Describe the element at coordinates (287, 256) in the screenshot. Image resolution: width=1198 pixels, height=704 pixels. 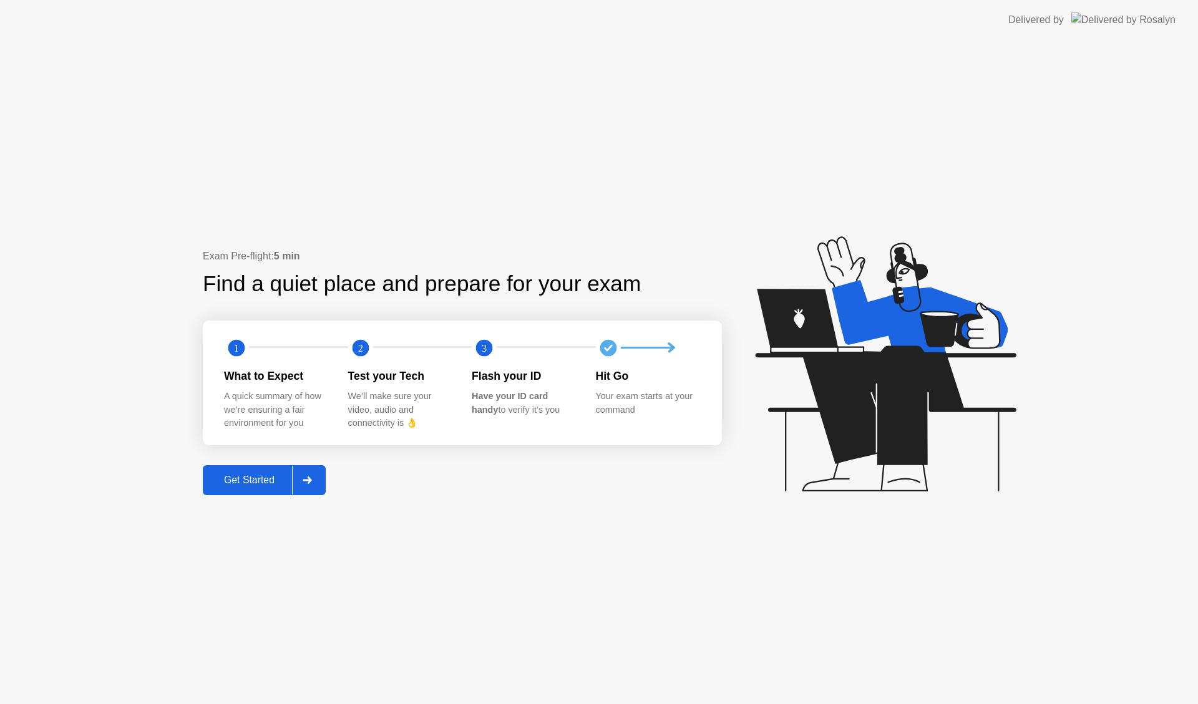
I see `b: 5 min` at that location.